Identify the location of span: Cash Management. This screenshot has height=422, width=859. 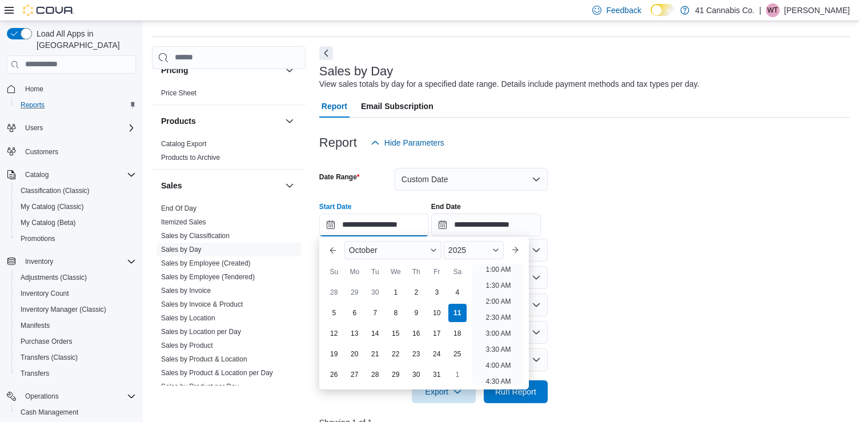
(49, 412).